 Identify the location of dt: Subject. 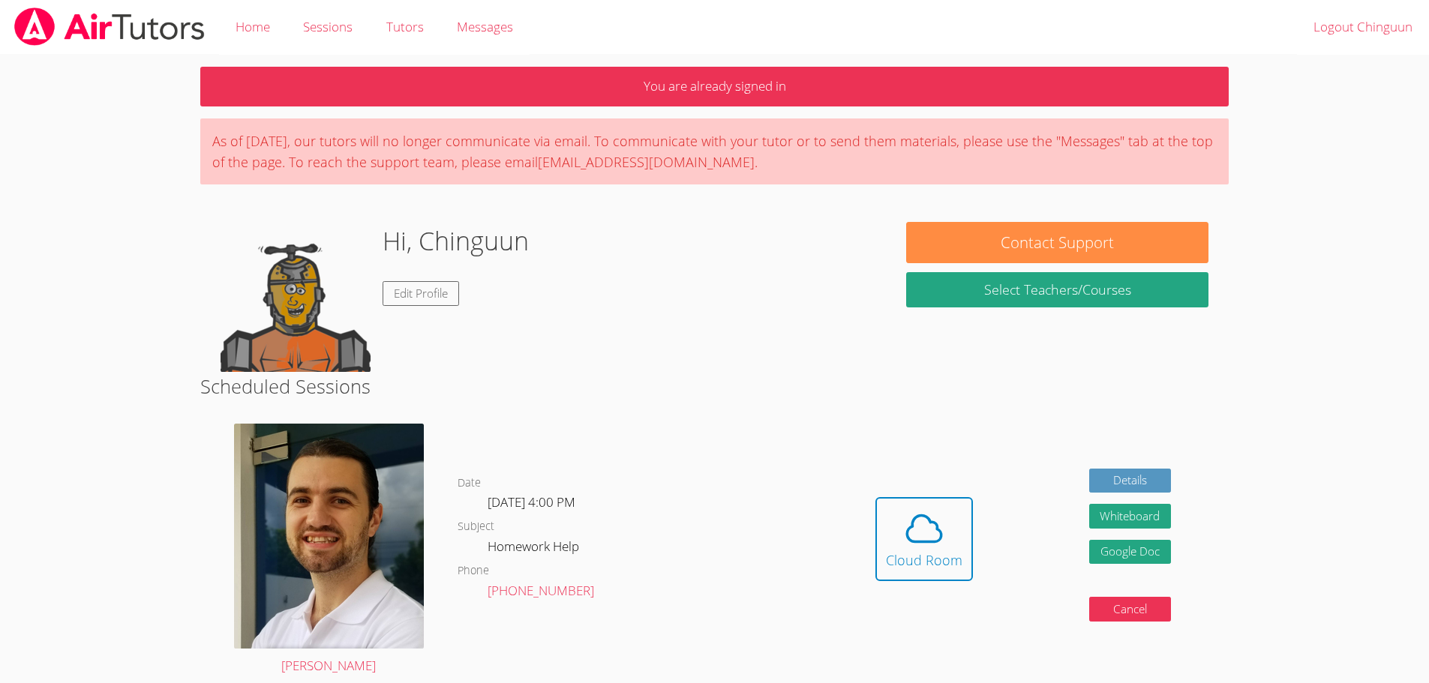
(476, 527).